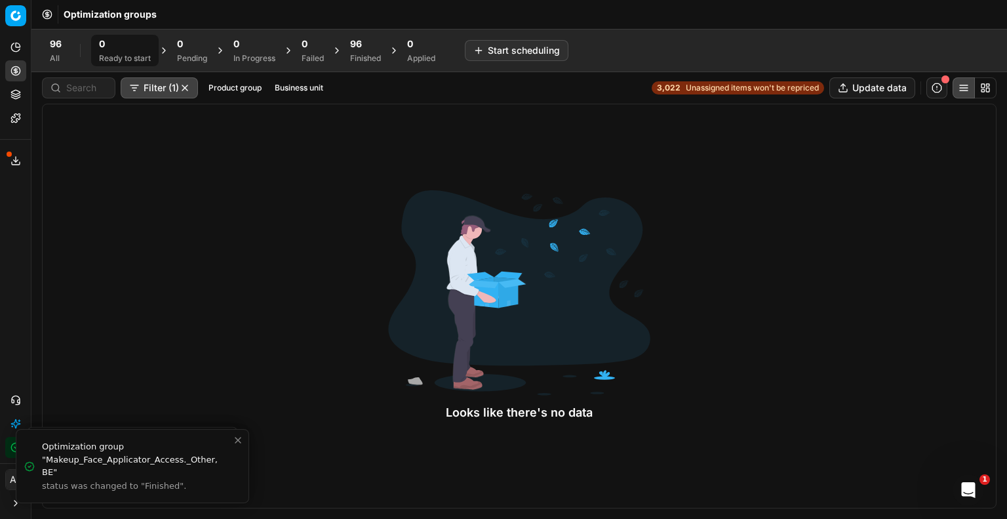 The image size is (1007, 519). Describe the element at coordinates (125, 58) in the screenshot. I see `div: Ready to start` at that location.